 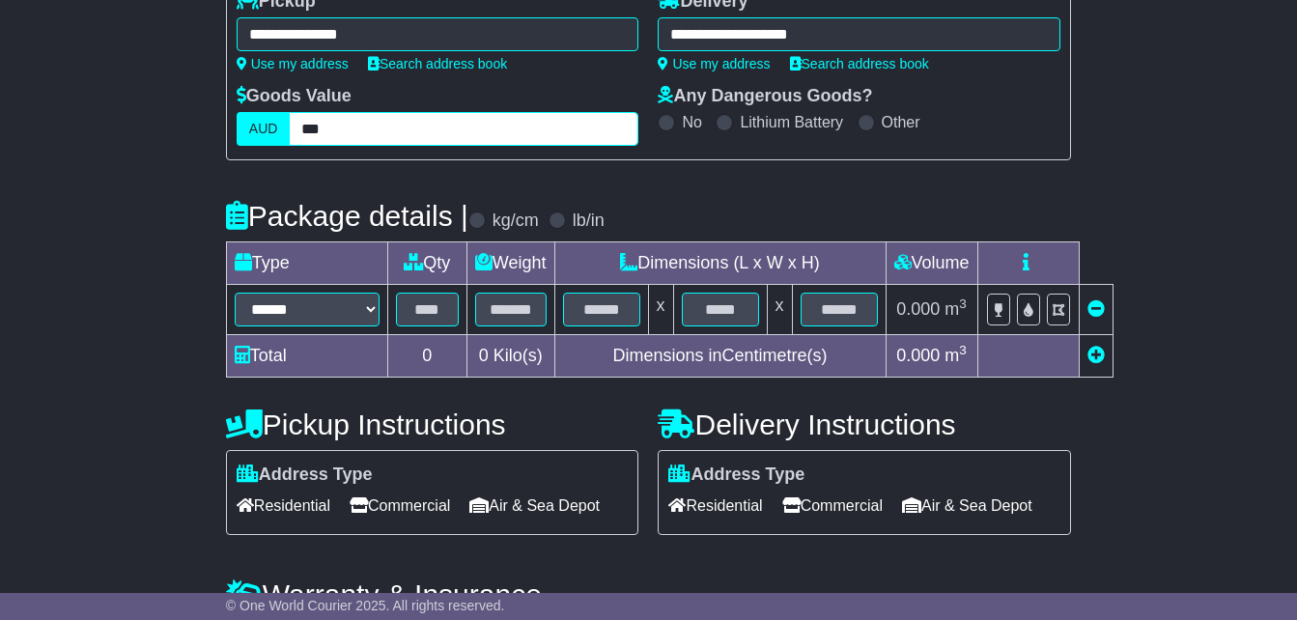 What do you see at coordinates (427, 356) in the screenshot?
I see `td: 0` at bounding box center [427, 356].